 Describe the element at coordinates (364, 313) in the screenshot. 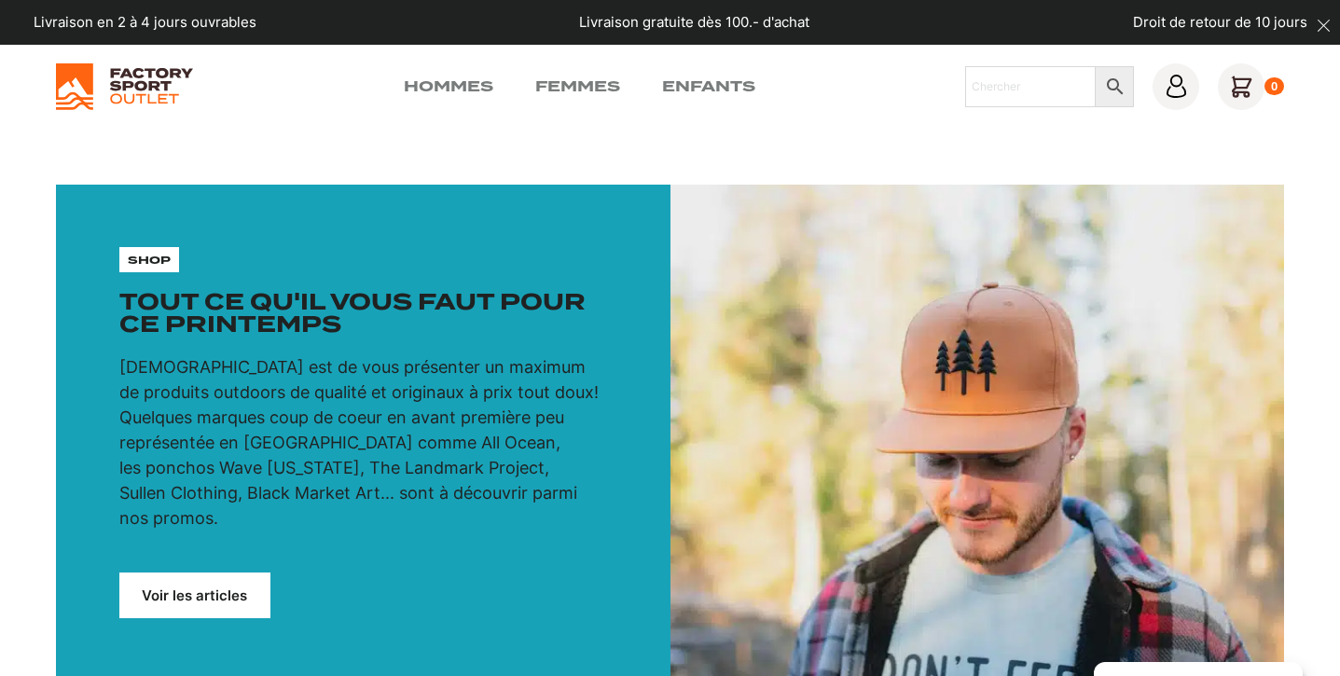

I see `h1: Tout ce qu'il vous faut pour ce printemps` at that location.